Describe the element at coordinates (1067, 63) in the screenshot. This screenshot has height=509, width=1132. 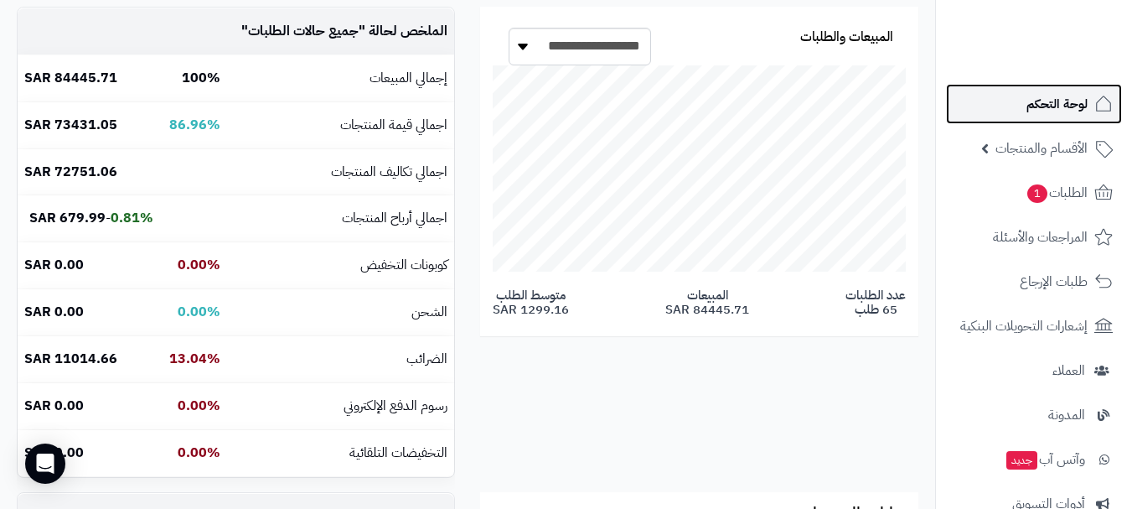
I see `img: logo-2.png` at that location.